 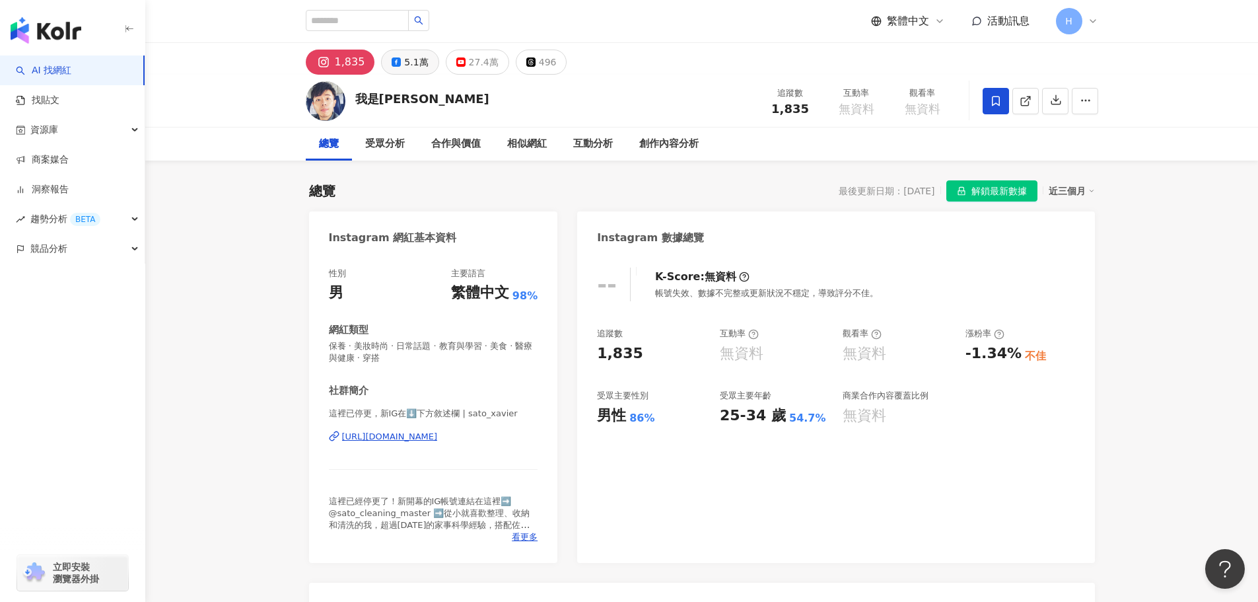 What do you see at coordinates (73, 573) in the screenshot?
I see `a: chrome extension立即安裝 瀏覽器外掛` at bounding box center [73, 573].